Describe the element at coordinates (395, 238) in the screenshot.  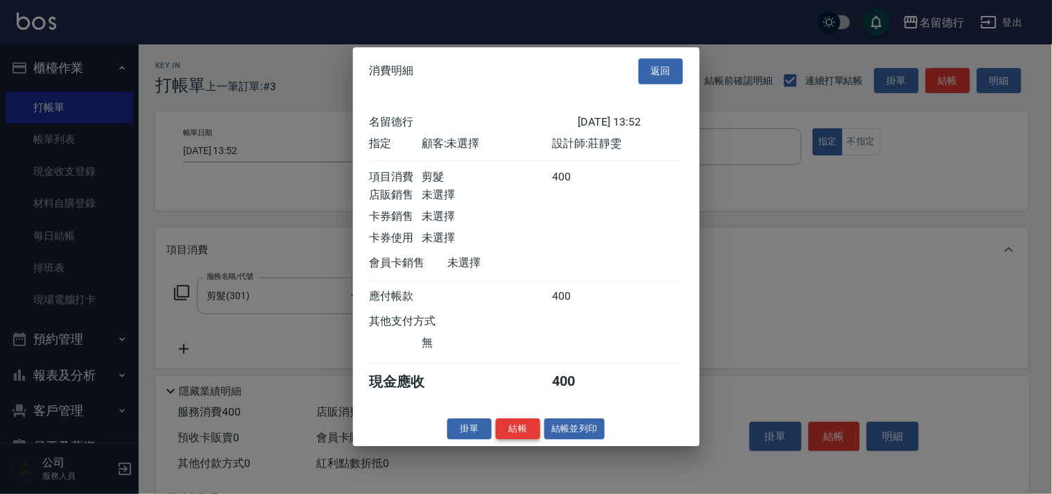
I see `div: 卡券使用` at that location.